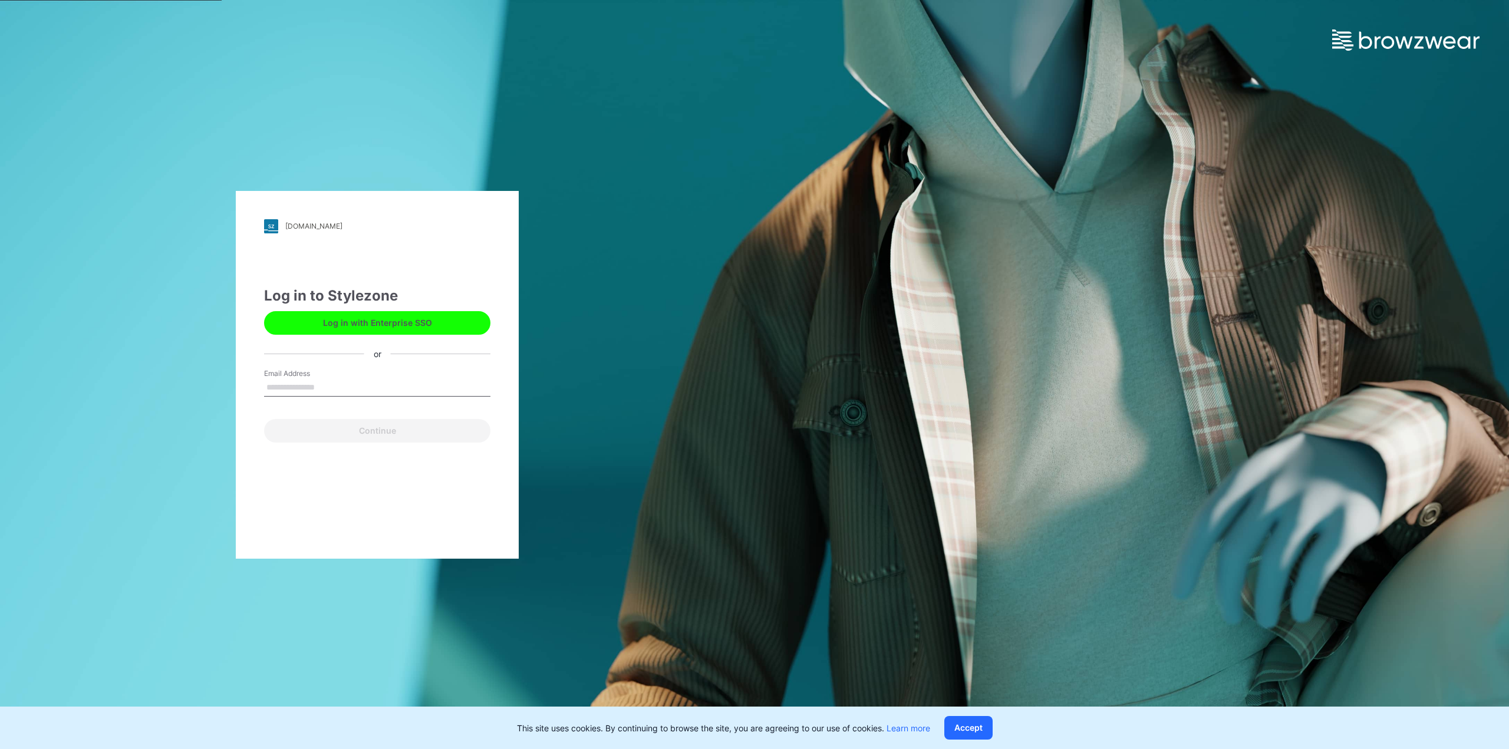 The image size is (1509, 749). What do you see at coordinates (377, 323) in the screenshot?
I see `button: Log in with Enterprise SSO` at bounding box center [377, 323].